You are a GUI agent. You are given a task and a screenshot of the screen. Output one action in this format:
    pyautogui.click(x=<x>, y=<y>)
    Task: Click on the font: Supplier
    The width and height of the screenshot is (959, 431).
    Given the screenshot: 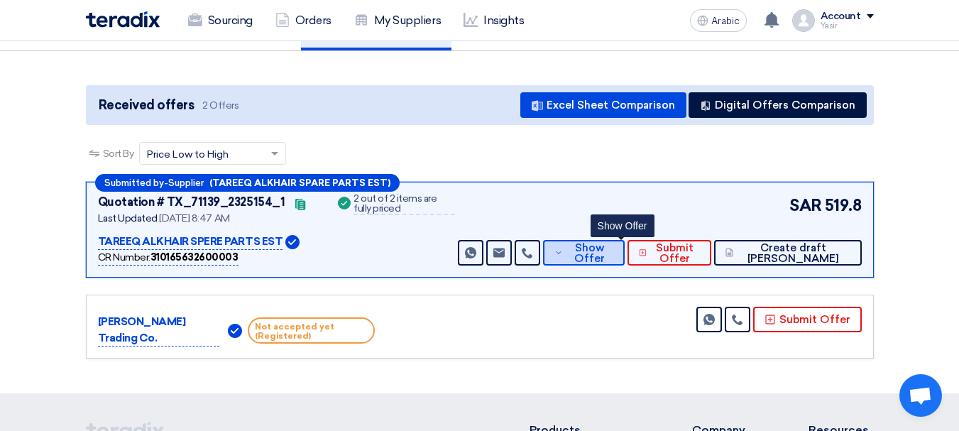 What is the action you would take?
    pyautogui.click(x=186, y=182)
    